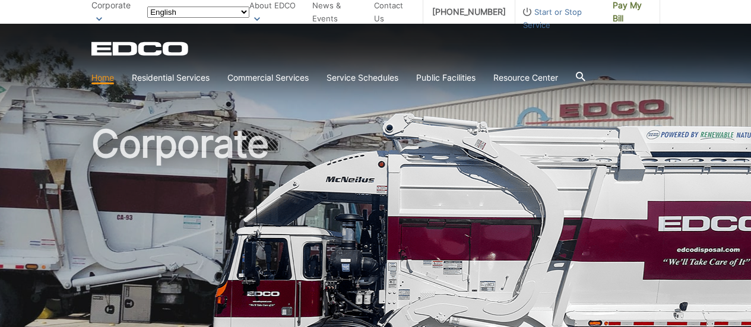 Image resolution: width=751 pixels, height=327 pixels. Describe the element at coordinates (526, 78) in the screenshot. I see `a: Resource Center` at that location.